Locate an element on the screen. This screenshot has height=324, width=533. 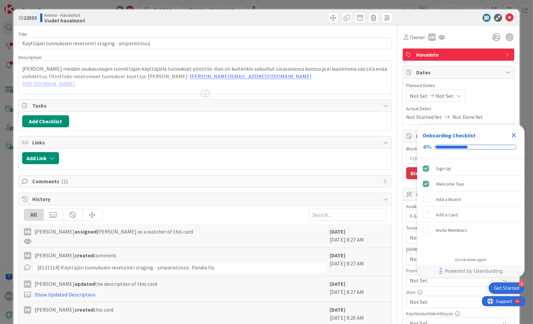
input: Search... is located at coordinates (347, 215).